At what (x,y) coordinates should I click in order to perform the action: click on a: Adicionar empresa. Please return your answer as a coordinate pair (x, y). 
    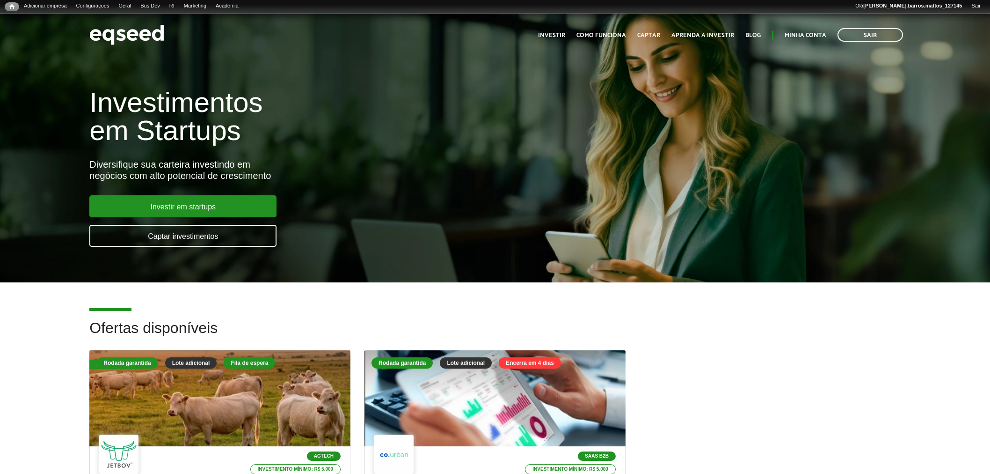
    Looking at the image, I should click on (45, 6).